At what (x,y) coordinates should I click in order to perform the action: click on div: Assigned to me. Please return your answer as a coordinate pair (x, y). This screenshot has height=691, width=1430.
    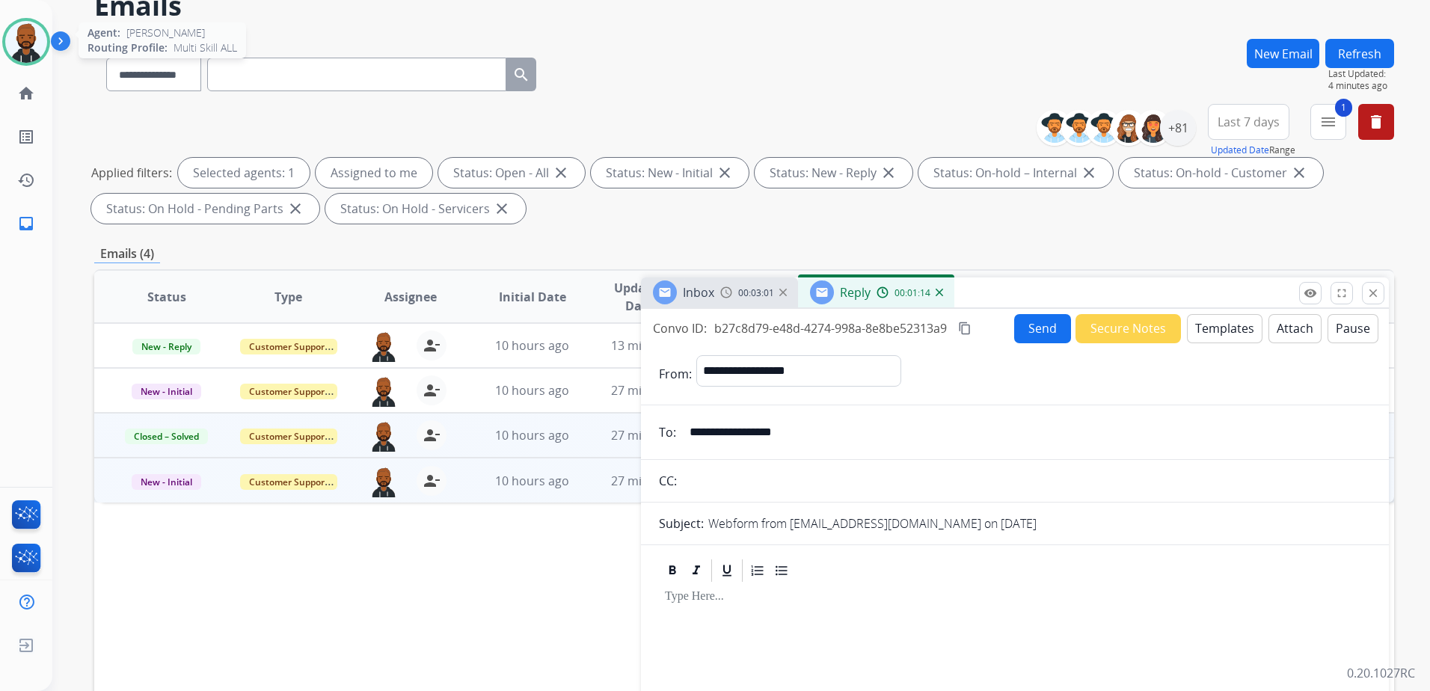
    Looking at the image, I should click on (374, 173).